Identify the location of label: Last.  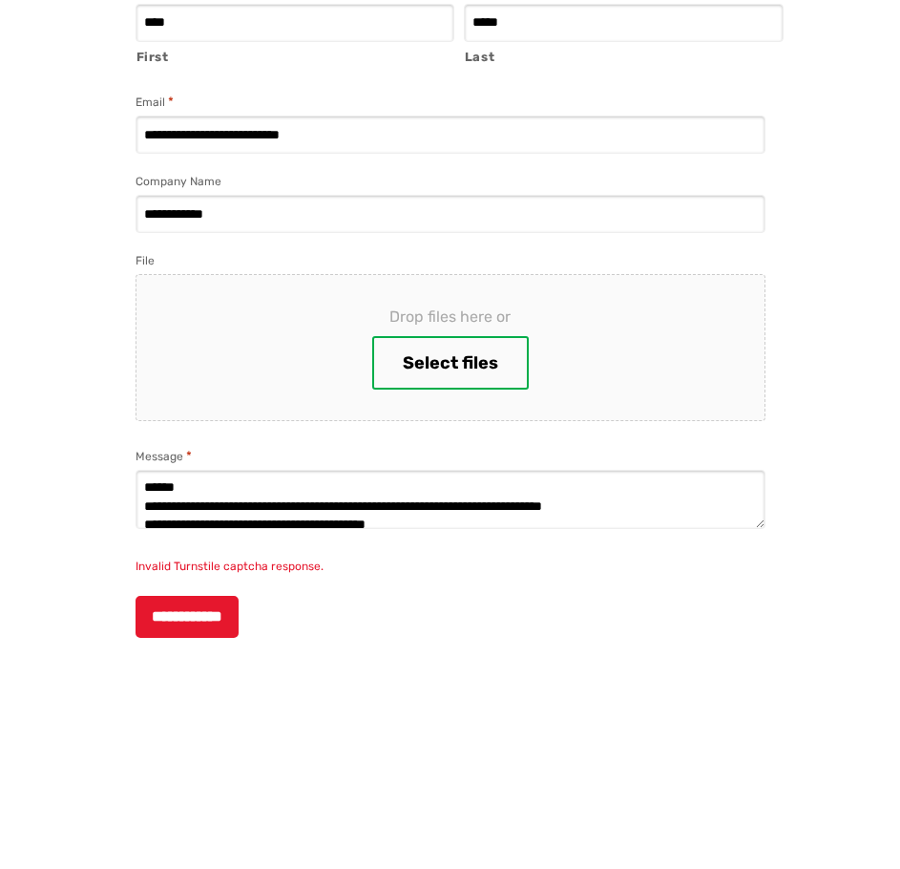
(624, 54).